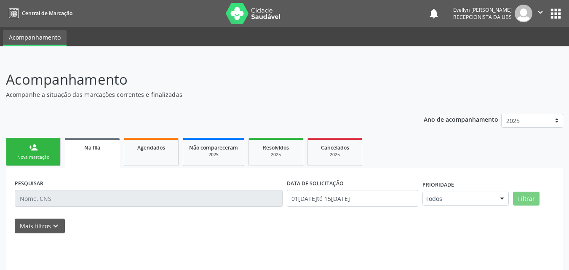 This screenshot has height=270, width=569. What do you see at coordinates (434, 13) in the screenshot?
I see `button: notifications` at bounding box center [434, 13].